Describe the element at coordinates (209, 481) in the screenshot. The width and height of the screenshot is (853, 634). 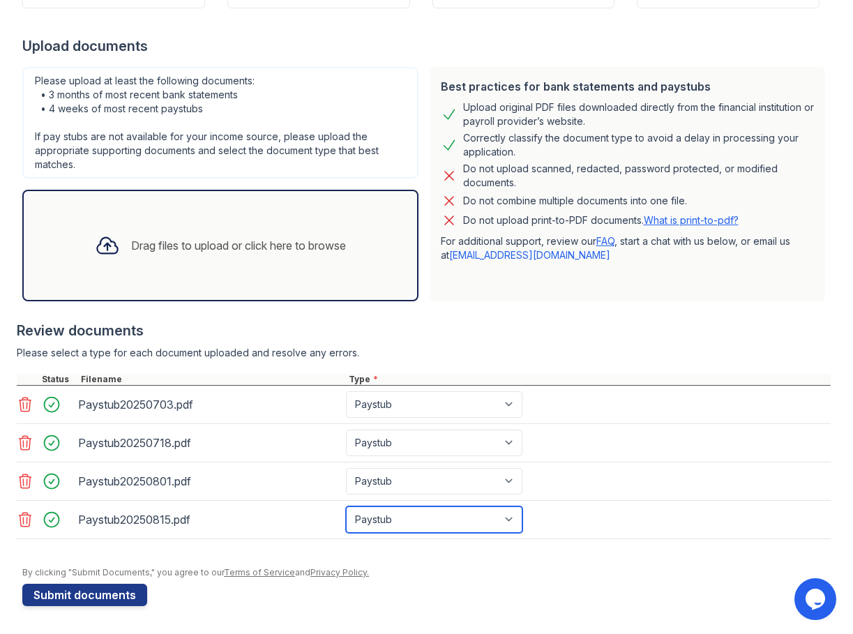
I see `div: Paystub20250801.pdf` at that location.